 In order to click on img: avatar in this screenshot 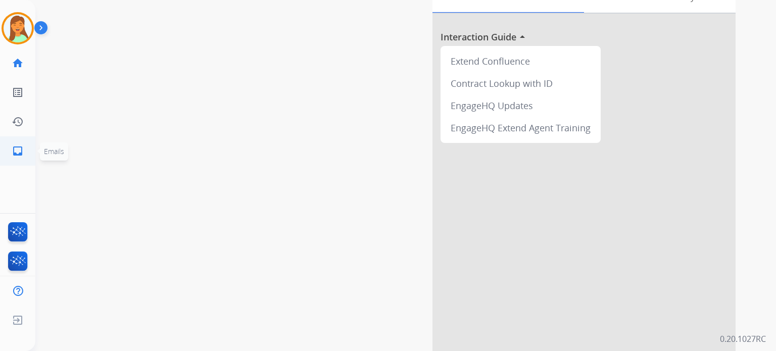, I will do `click(18, 28)`.